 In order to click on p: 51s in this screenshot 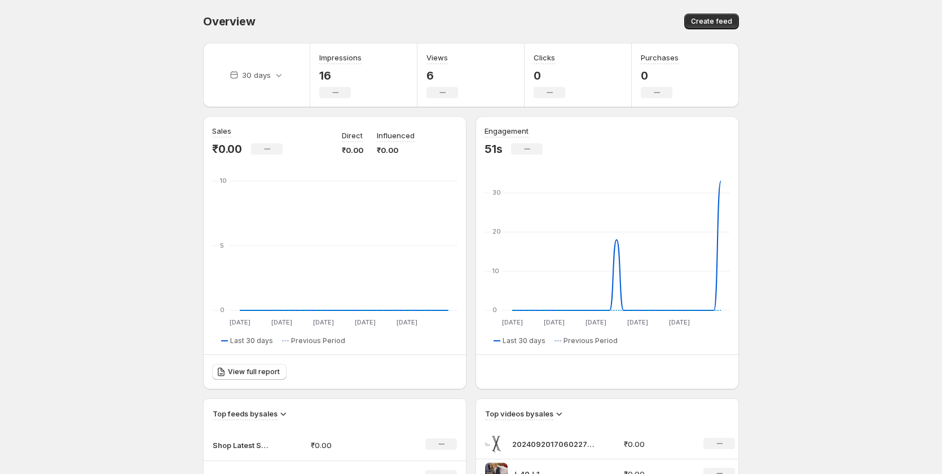, I will do `click(493, 149)`.